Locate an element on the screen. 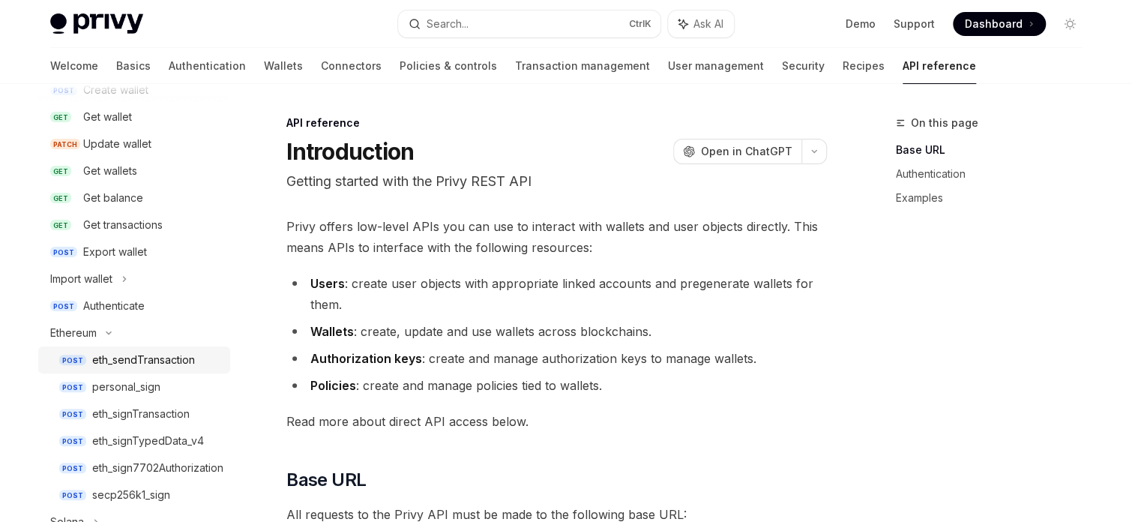 Image resolution: width=1132 pixels, height=522 pixels. div: Import wallet is located at coordinates (81, 279).